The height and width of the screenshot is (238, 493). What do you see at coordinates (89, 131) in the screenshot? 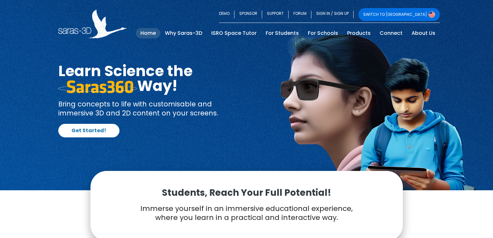
I see `a: Get Started!` at bounding box center [89, 131].